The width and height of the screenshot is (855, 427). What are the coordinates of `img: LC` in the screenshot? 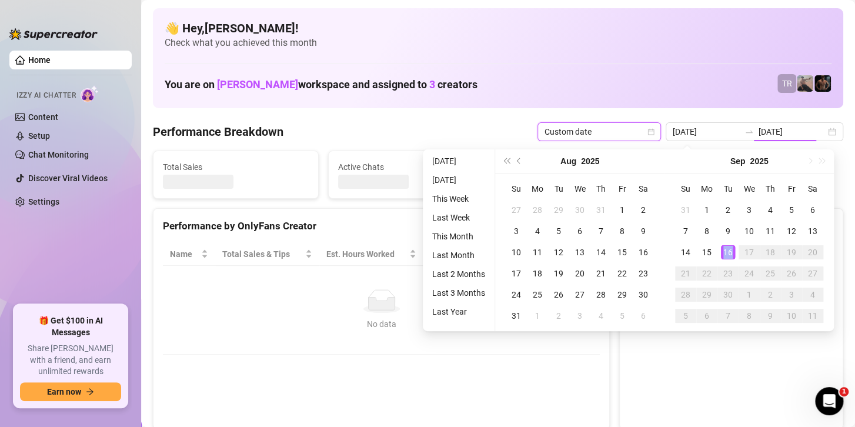 It's located at (805, 84).